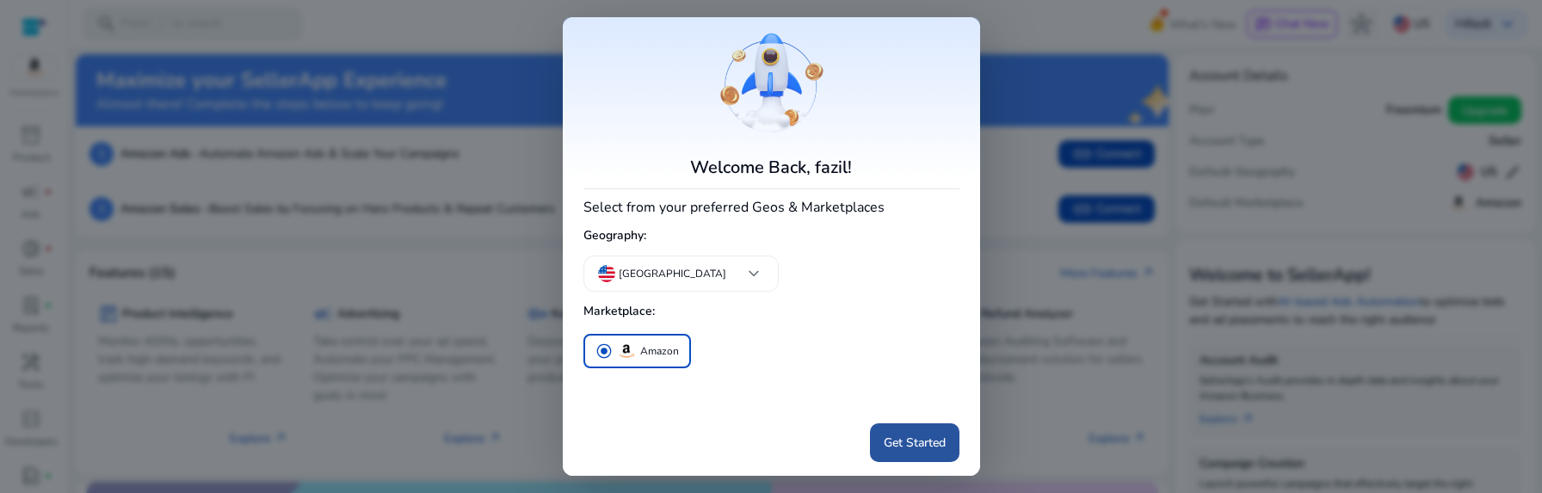 The width and height of the screenshot is (1542, 493). What do you see at coordinates (915, 442) in the screenshot?
I see `button: Get Started` at bounding box center [915, 442].